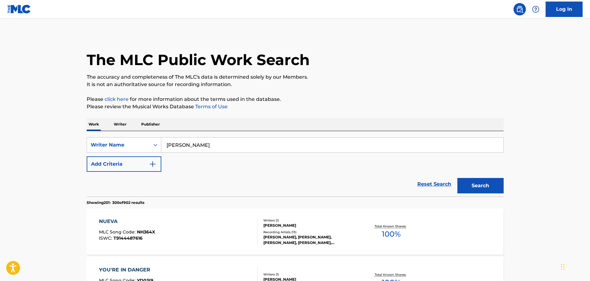 This screenshot has width=590, height=281. I want to click on span: ISWC :, so click(106, 238).